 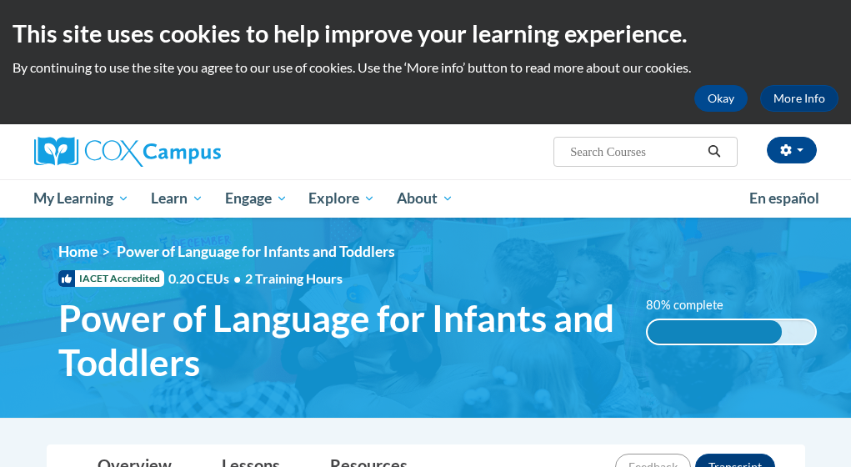 I want to click on button: Account Settings, so click(x=792, y=150).